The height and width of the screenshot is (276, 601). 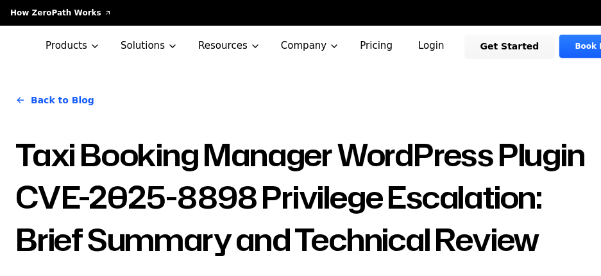 I want to click on a: Pricing, so click(x=376, y=46).